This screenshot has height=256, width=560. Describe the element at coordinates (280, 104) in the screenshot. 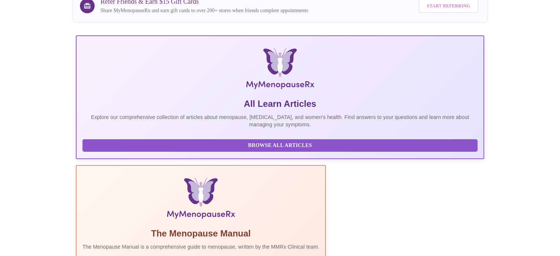

I see `h5: All Learn Articles` at that location.